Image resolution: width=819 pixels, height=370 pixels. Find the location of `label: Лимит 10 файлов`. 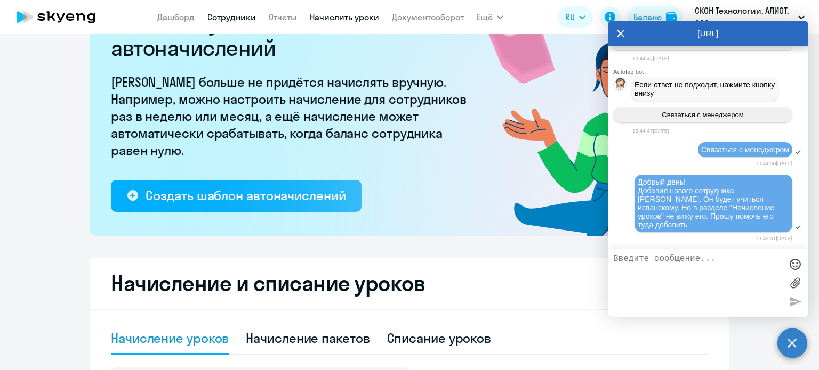

label: Лимит 10 файлов is located at coordinates (795, 283).